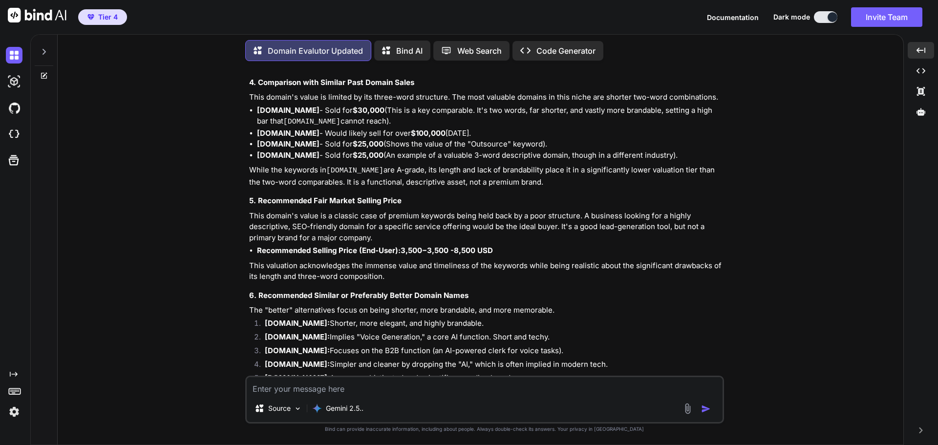  I want to click on img: premium, so click(91, 17).